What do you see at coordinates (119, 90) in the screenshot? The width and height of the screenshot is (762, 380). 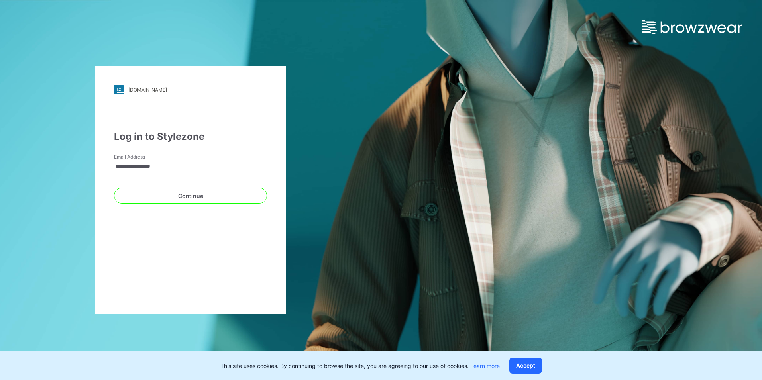 I see `img: stylezone-logo.562084cfcfab977791bfbf7441f1a819.svg` at bounding box center [119, 90].